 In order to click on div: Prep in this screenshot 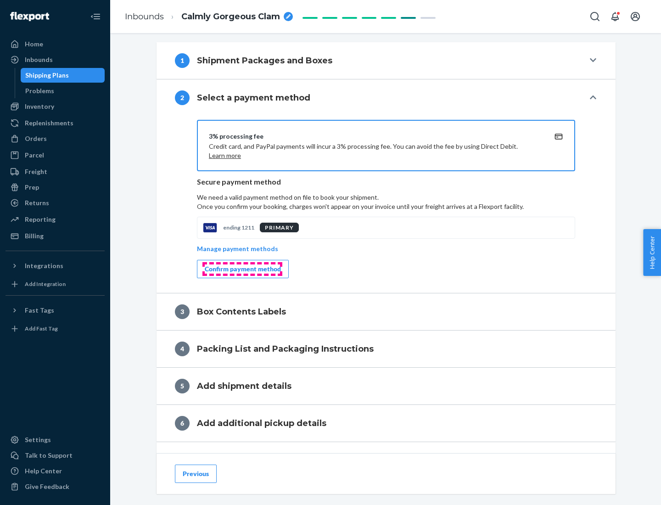, I will do `click(32, 187)`.